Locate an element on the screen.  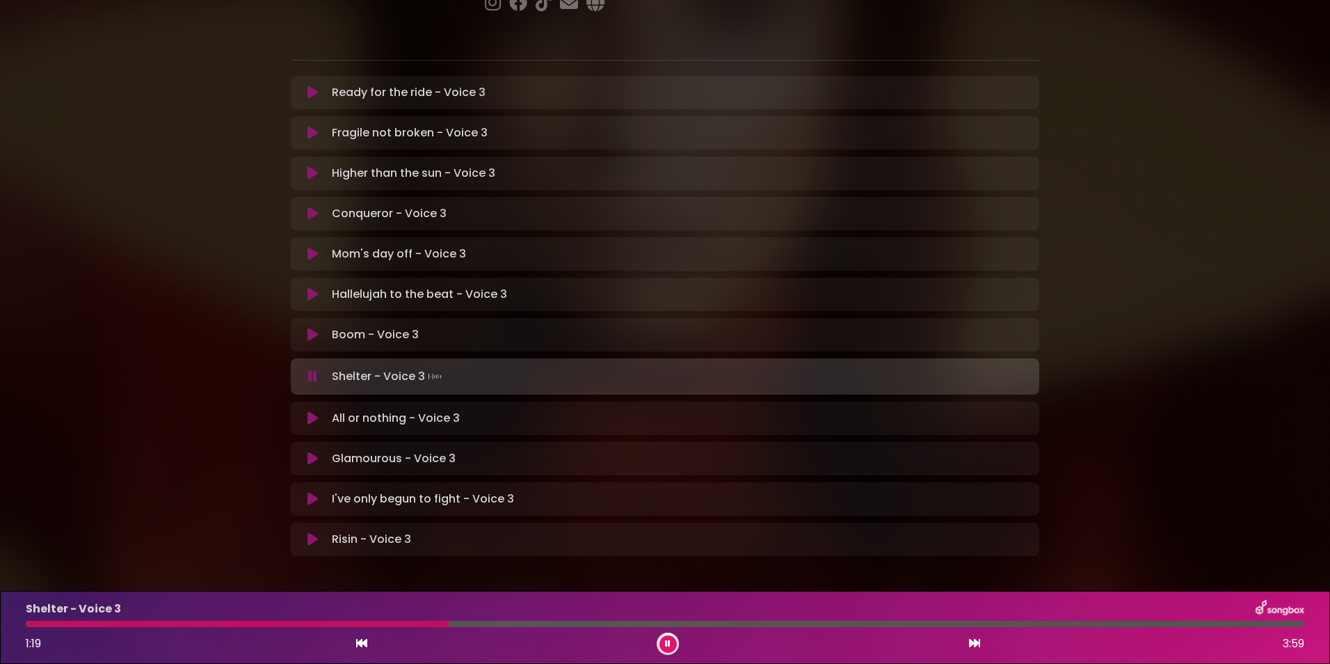
p: Higher than the sun - Voice 3 is located at coordinates (413, 173).